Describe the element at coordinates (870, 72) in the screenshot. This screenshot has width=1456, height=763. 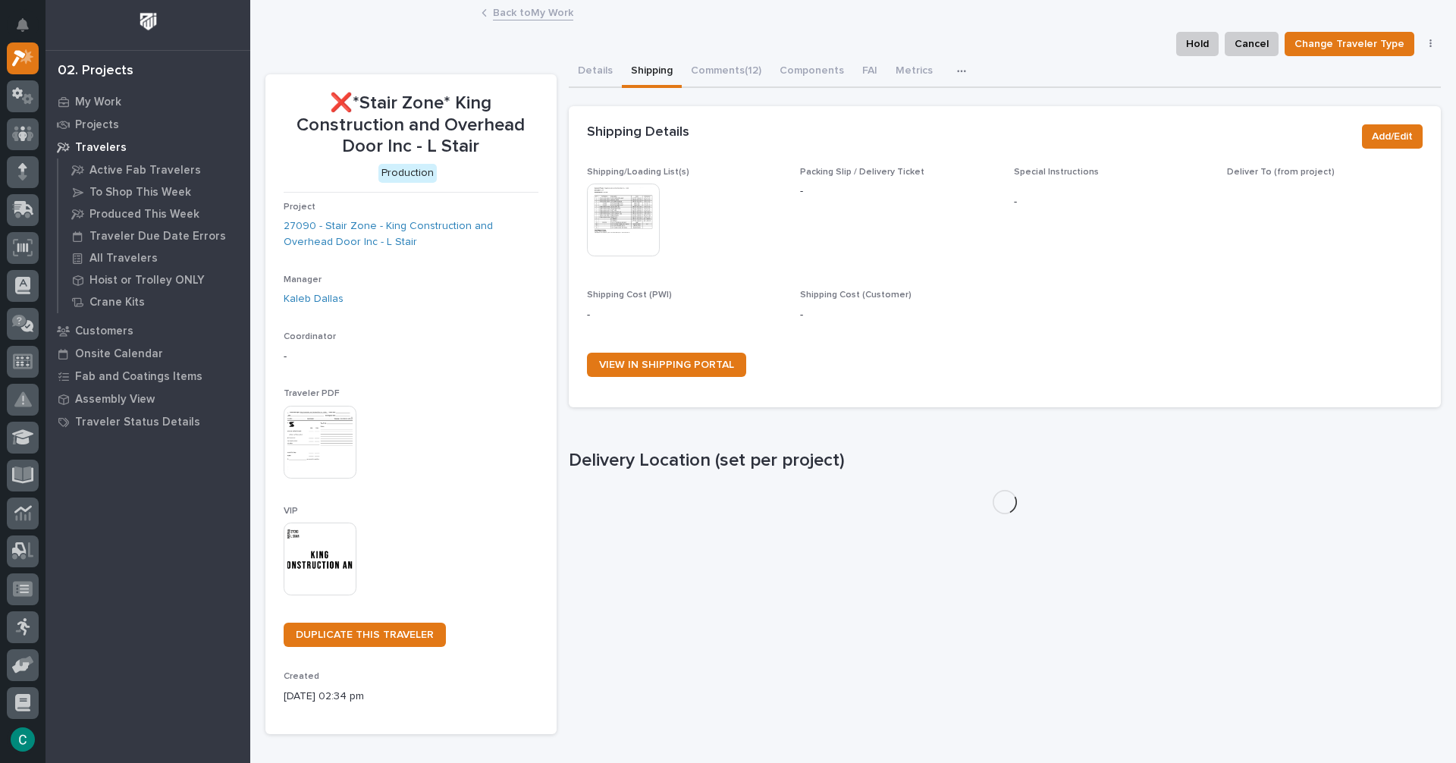
I see `button: FAI` at that location.